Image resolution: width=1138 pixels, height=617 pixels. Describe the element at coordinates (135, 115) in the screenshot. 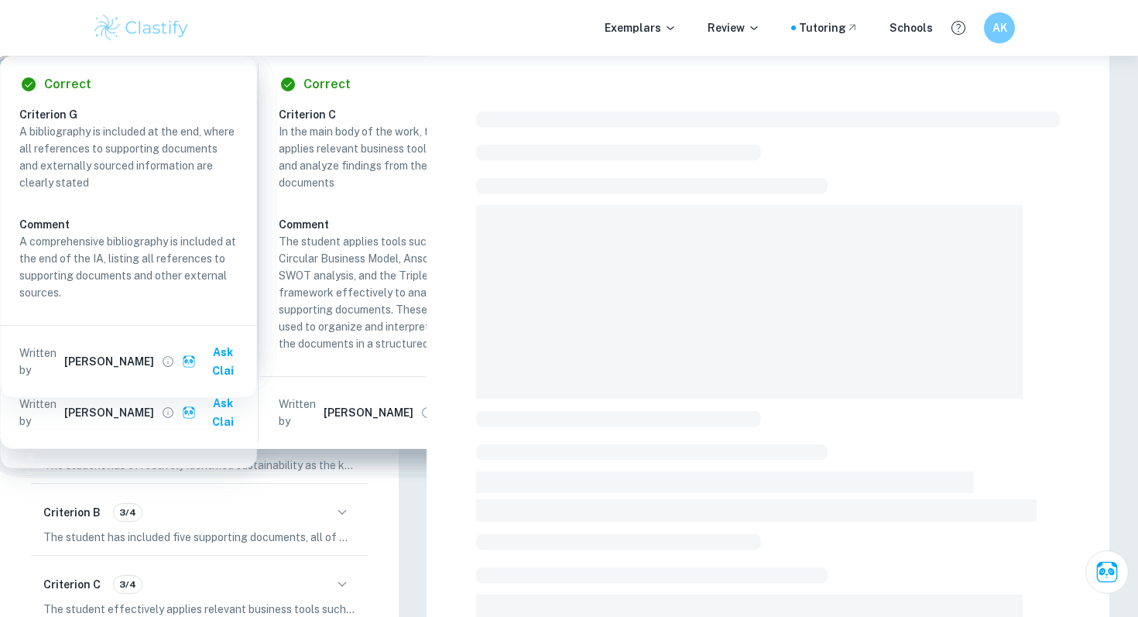

I see `h6: Criterion G` at that location.